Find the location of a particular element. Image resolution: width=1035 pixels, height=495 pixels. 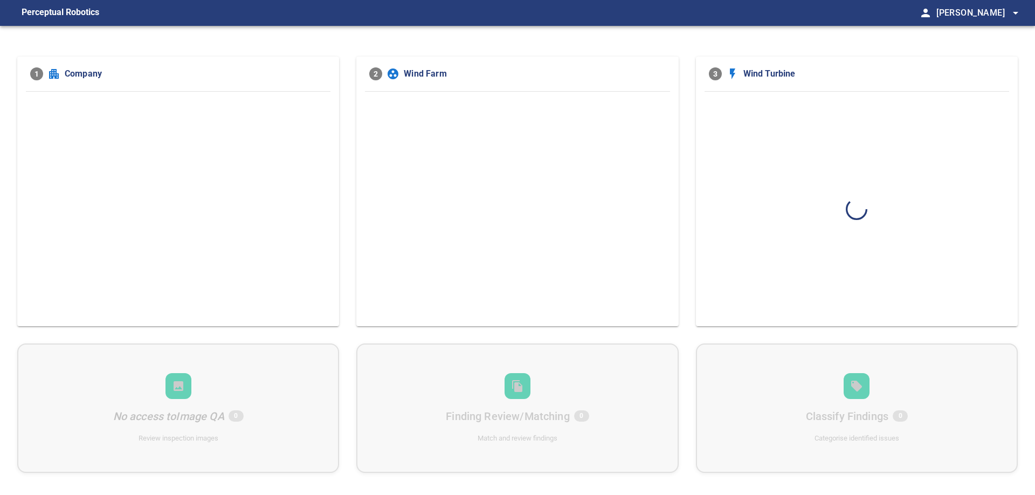

span: 2 is located at coordinates (376, 74).